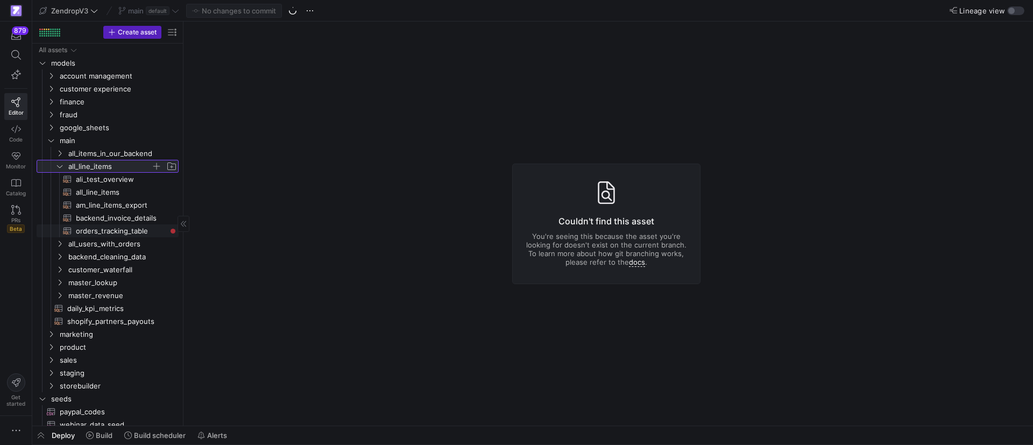  Describe the element at coordinates (123, 295) in the screenshot. I see `span: master_revenue` at that location.